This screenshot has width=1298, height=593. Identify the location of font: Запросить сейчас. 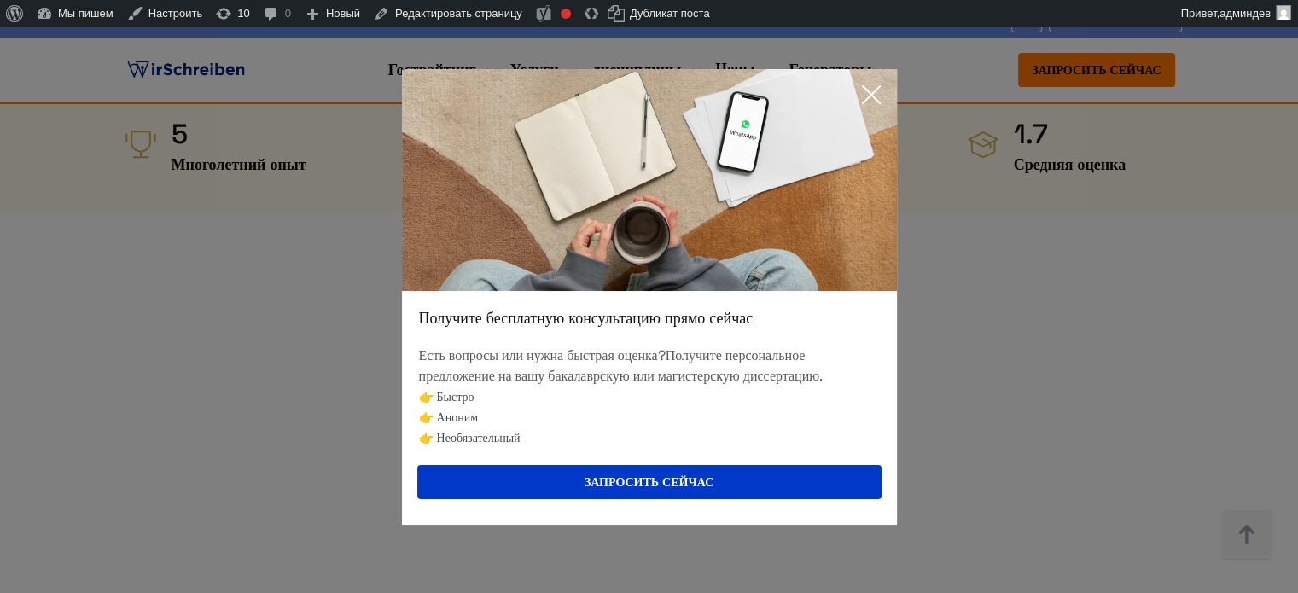
(649, 482).